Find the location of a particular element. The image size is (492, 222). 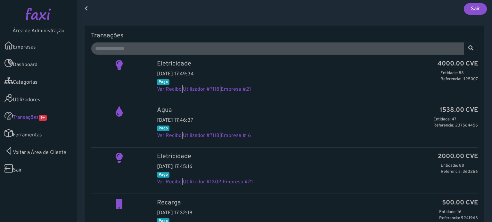

a: Empresa #16 is located at coordinates (236, 136).